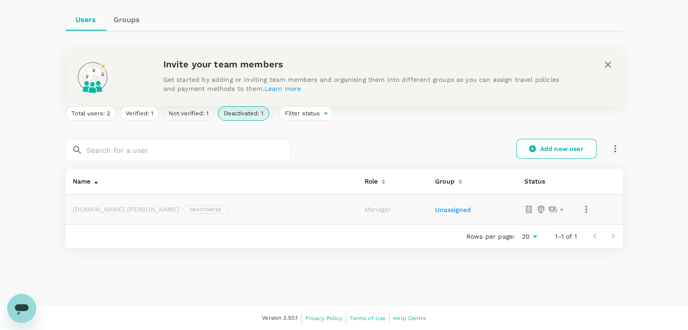 This screenshot has height=330, width=688. I want to click on button: Verified: 1, so click(139, 113).